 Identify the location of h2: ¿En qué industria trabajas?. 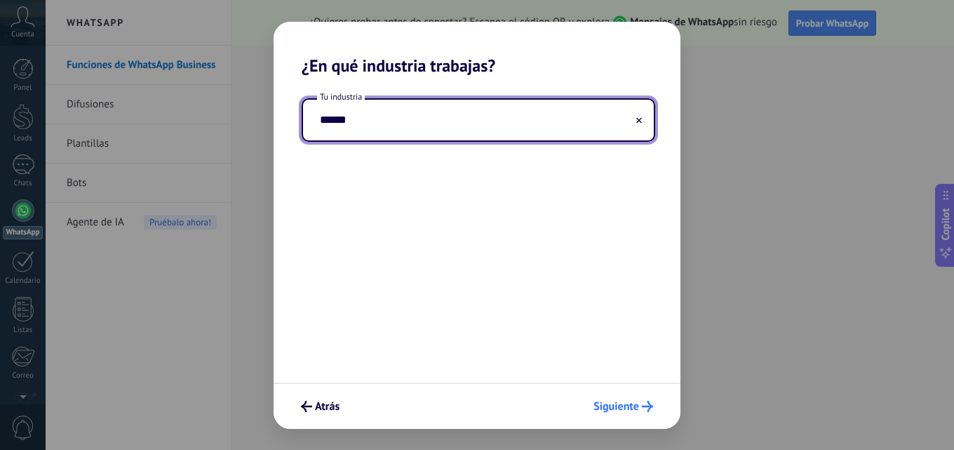
(477, 48).